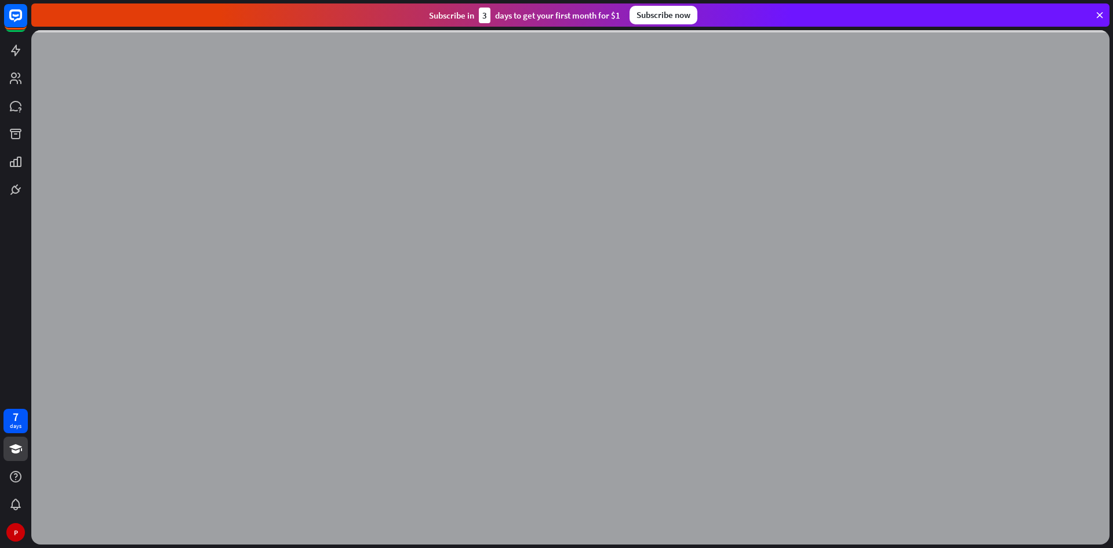  Describe the element at coordinates (524, 15) in the screenshot. I see `div: Subscribe in days to get your first month for $1` at that location.